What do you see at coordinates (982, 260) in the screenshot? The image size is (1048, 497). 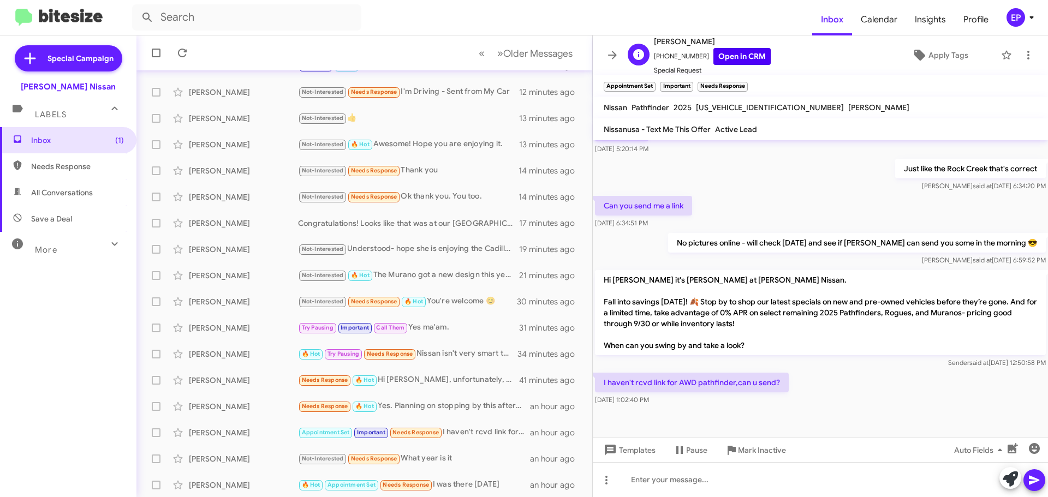 I see `span: said at` at bounding box center [982, 260].